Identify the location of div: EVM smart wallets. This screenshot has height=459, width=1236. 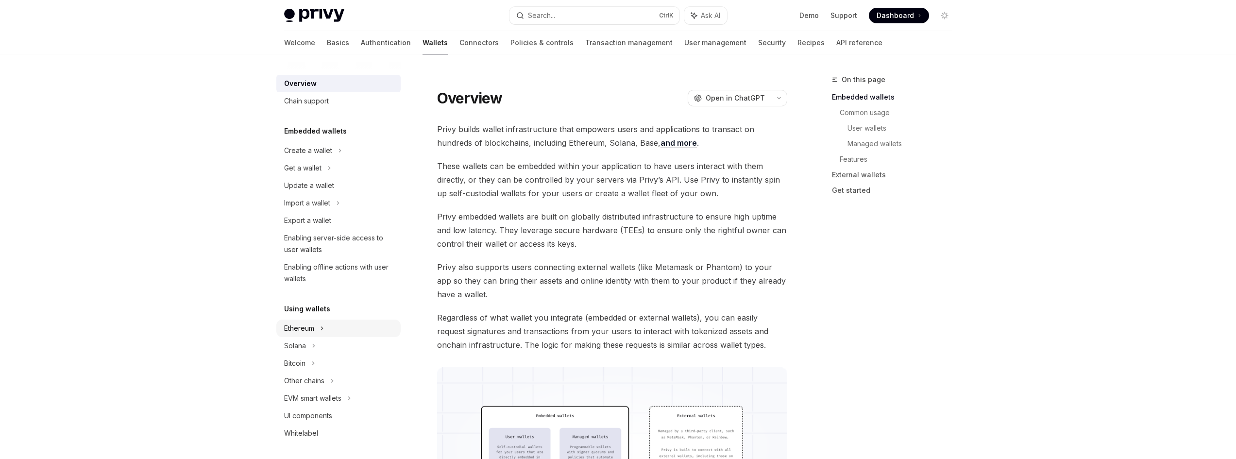
(313, 398).